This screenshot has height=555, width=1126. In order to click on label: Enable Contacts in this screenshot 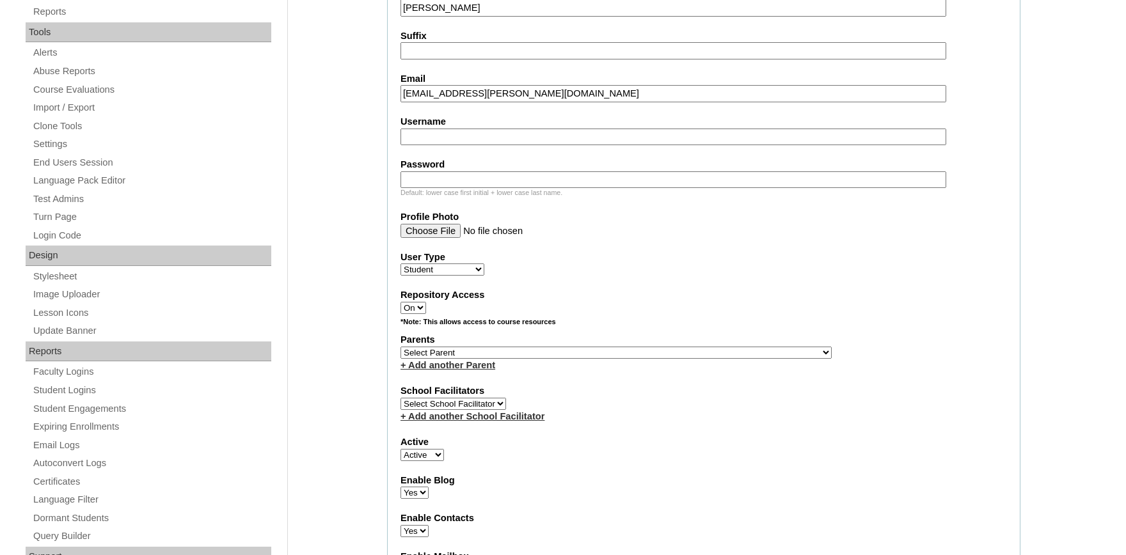, I will do `click(704, 518)`.